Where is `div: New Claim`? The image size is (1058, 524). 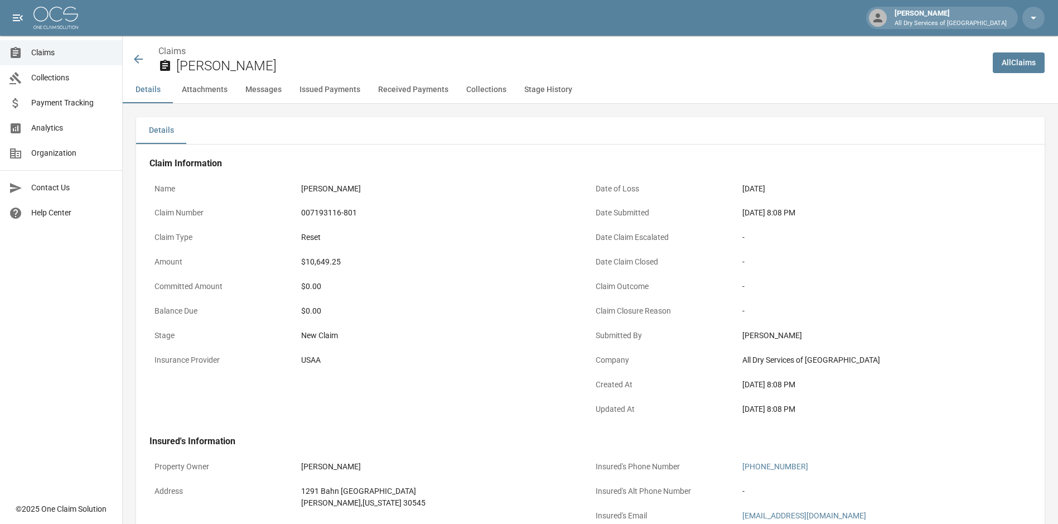 div: New Claim is located at coordinates (443, 335).